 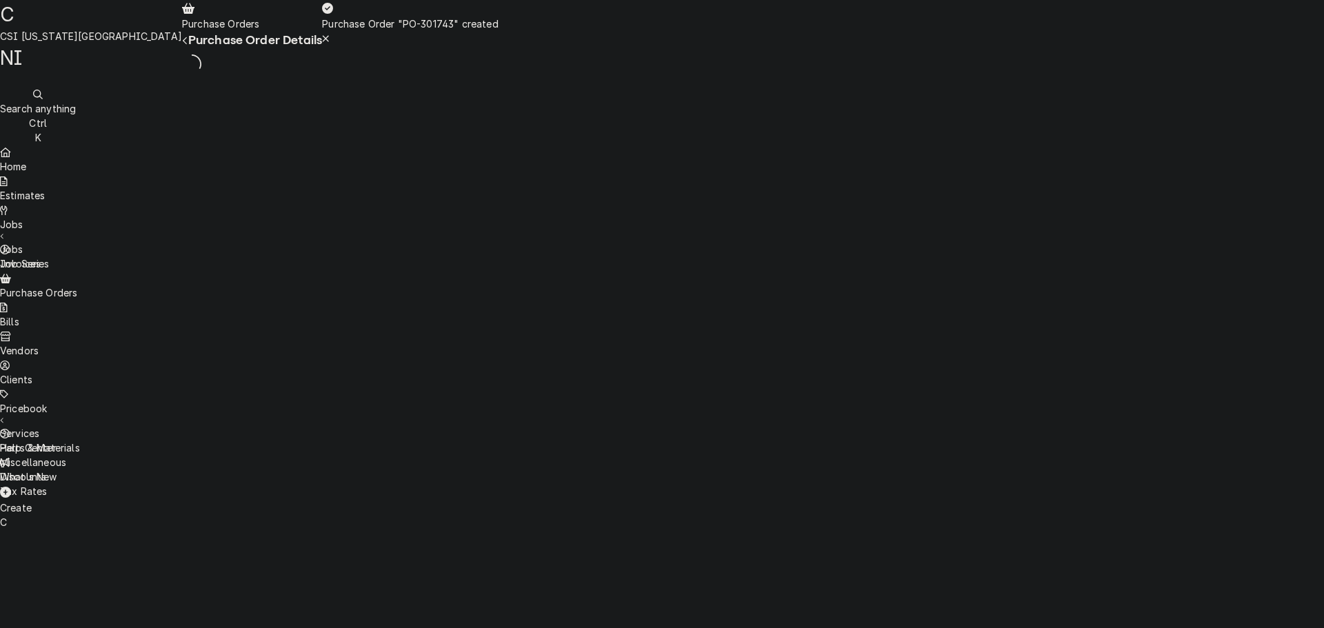 What do you see at coordinates (38, 137) in the screenshot?
I see `span: K` at bounding box center [38, 137].